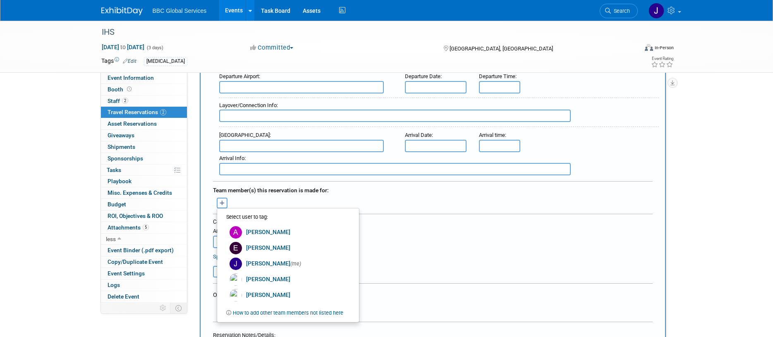 The image size is (773, 337). I want to click on div: Event Format, so click(632, 49).